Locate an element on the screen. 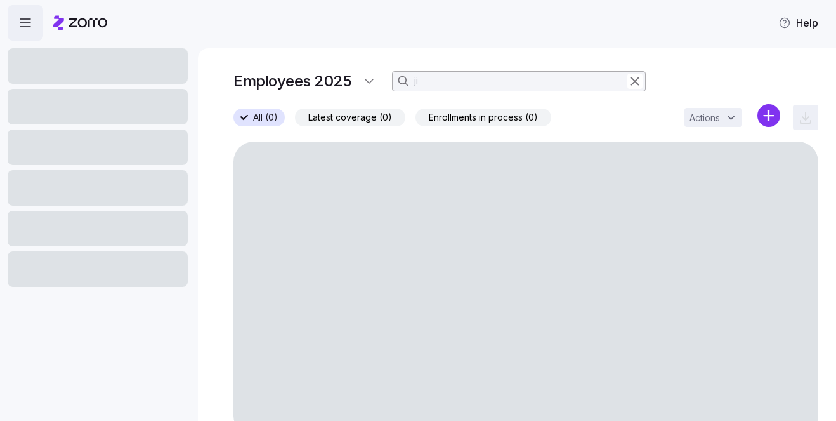 The height and width of the screenshot is (421, 836). input: Search Employees is located at coordinates (519, 81).